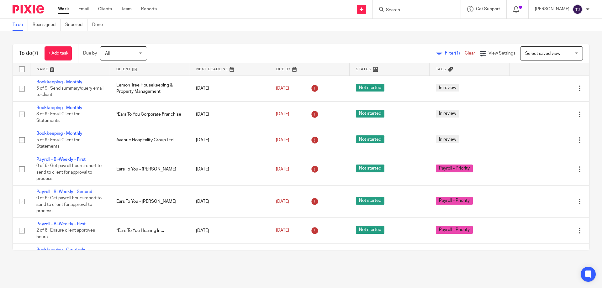  Describe the element at coordinates (150, 256) in the screenshot. I see `td: Next Impact Press` at that location.